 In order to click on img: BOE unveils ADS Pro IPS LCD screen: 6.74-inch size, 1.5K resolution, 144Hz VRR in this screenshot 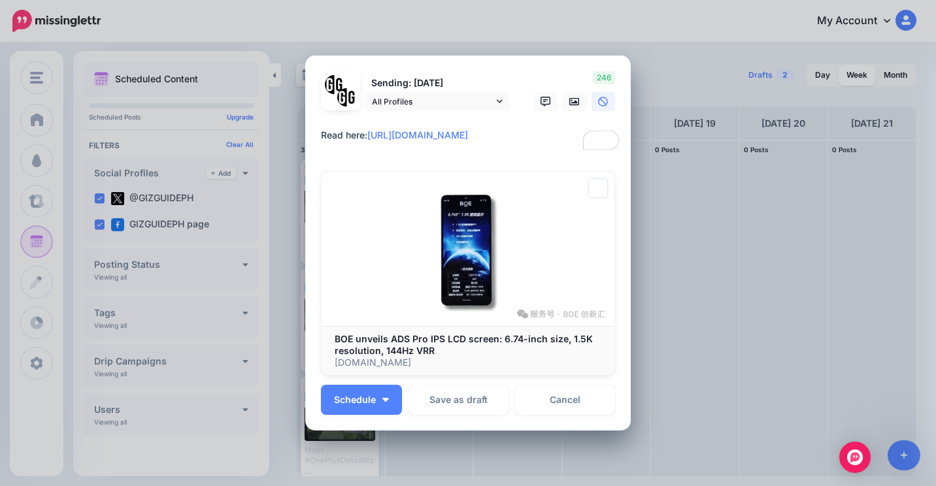, I will do `click(468, 249)`.